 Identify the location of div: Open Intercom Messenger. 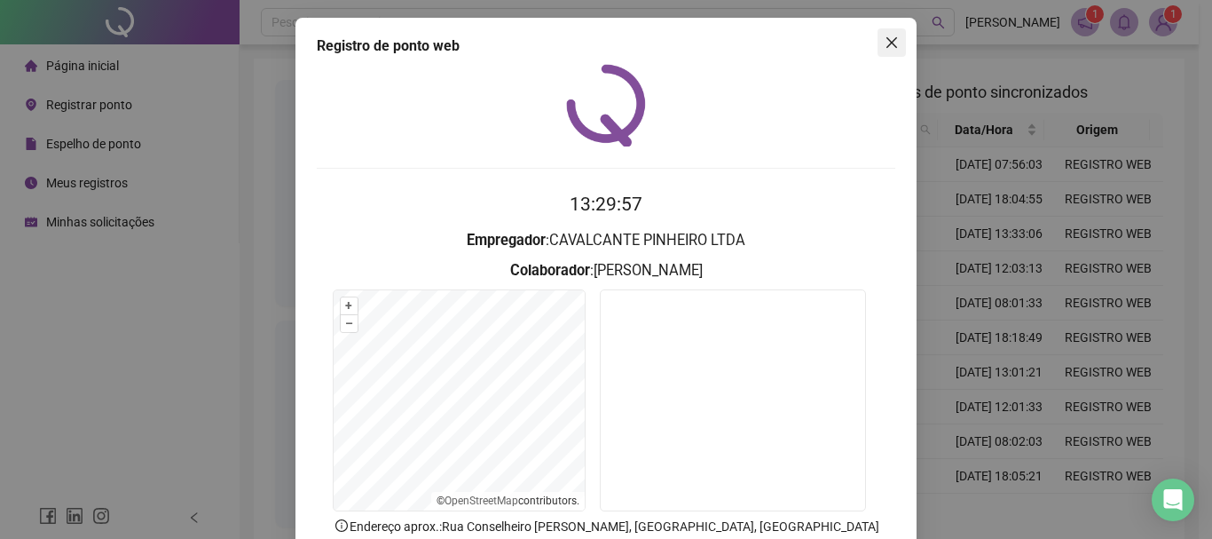
(1173, 500).